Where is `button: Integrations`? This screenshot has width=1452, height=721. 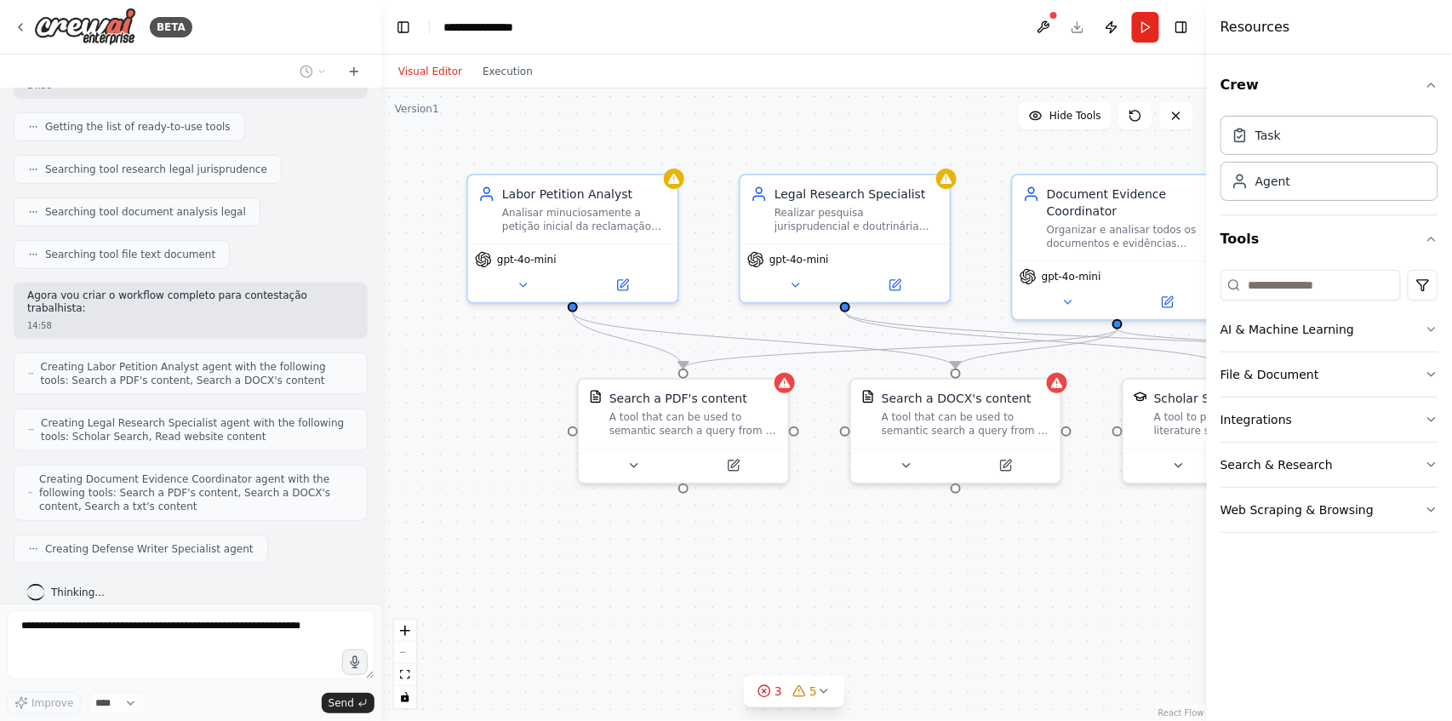 button: Integrations is located at coordinates (1330, 420).